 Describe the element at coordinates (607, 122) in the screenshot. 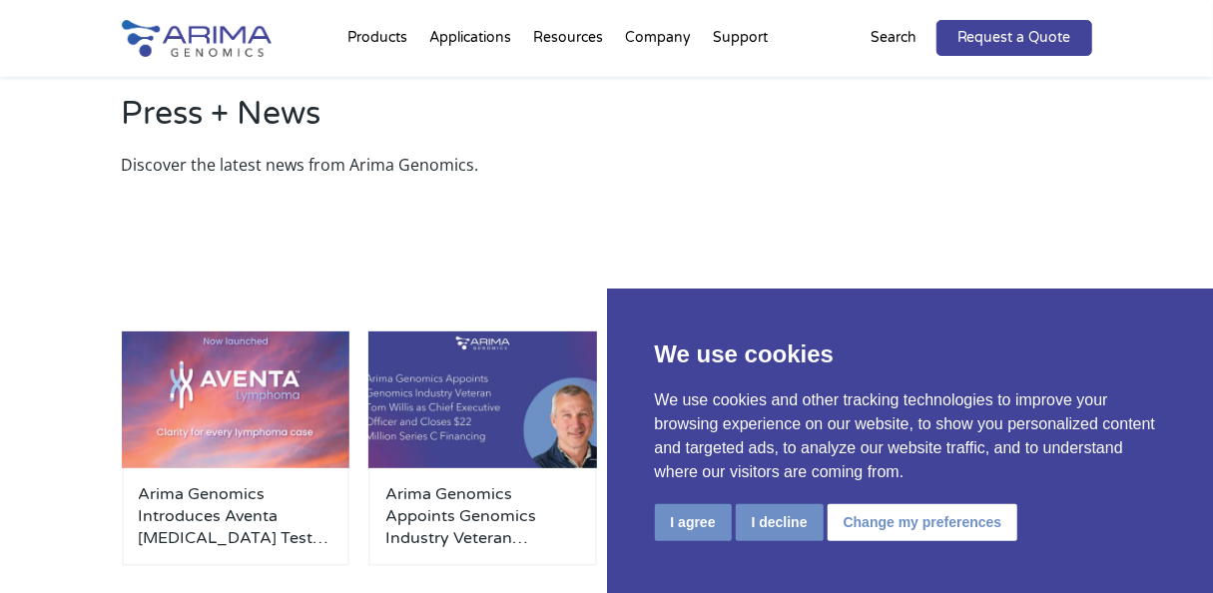

I see `h2: Press + News` at that location.